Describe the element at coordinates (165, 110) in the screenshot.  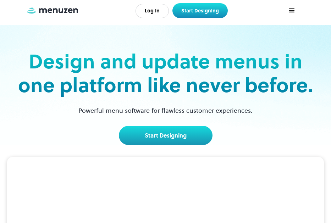
I see `p: Powerful menu software for flawless customer experiences.` at that location.